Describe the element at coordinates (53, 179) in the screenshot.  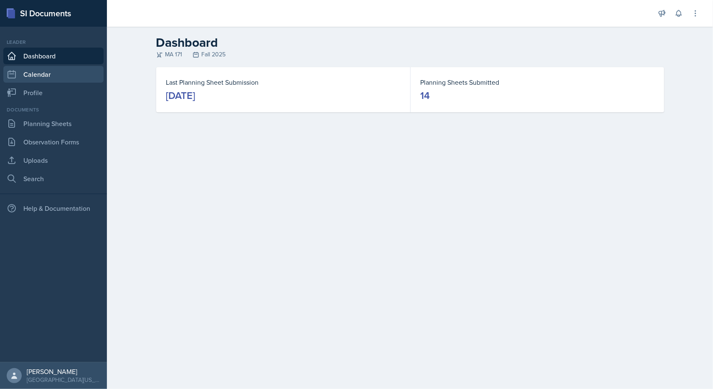
I see `a: Search` at that location.